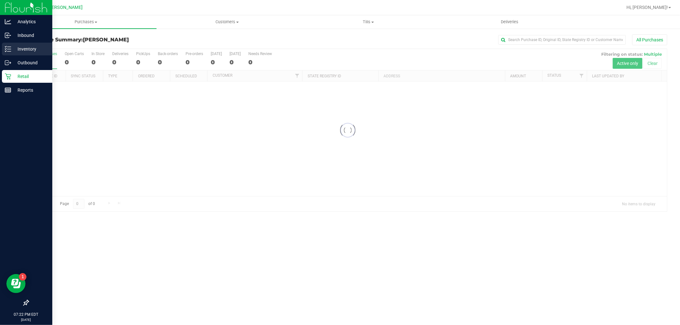  Describe the element at coordinates (509, 22) in the screenshot. I see `span: Deliveries` at that location.